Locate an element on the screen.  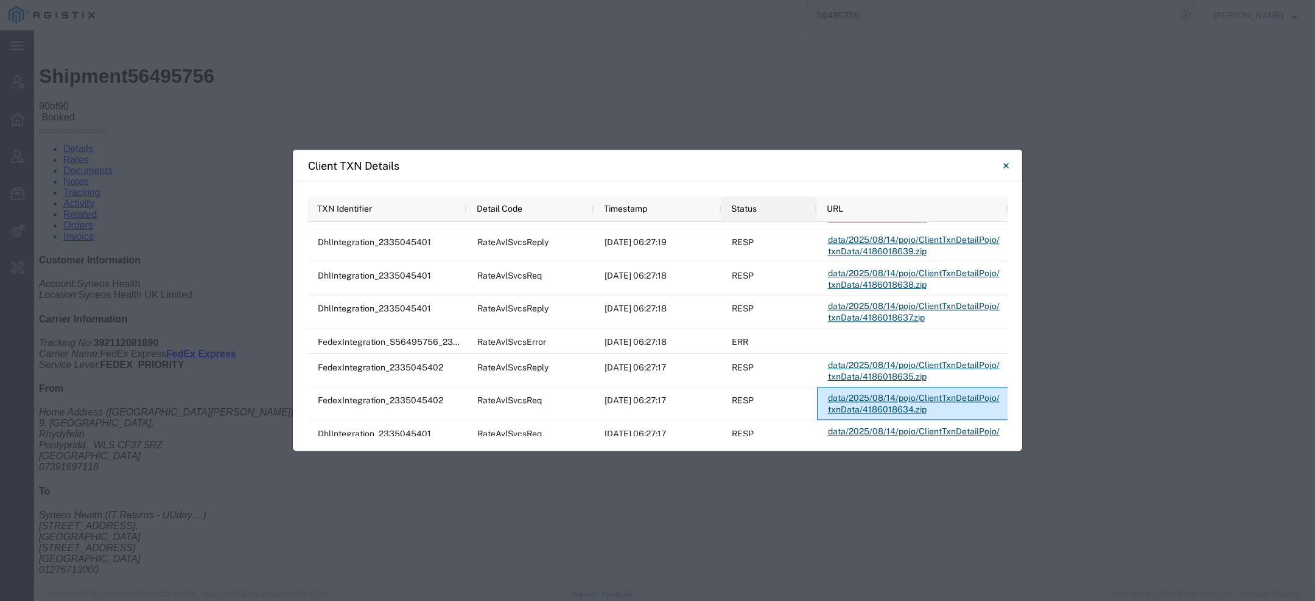
a: Tracking is located at coordinates (47, 162).